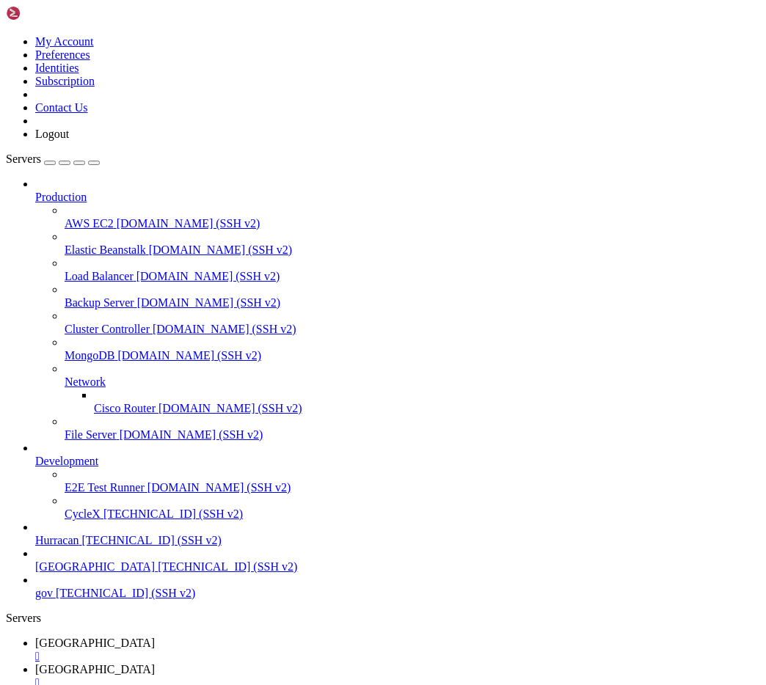 The width and height of the screenshot is (766, 685). What do you see at coordinates (412, 382) in the screenshot?
I see `a: Network` at bounding box center [412, 382].